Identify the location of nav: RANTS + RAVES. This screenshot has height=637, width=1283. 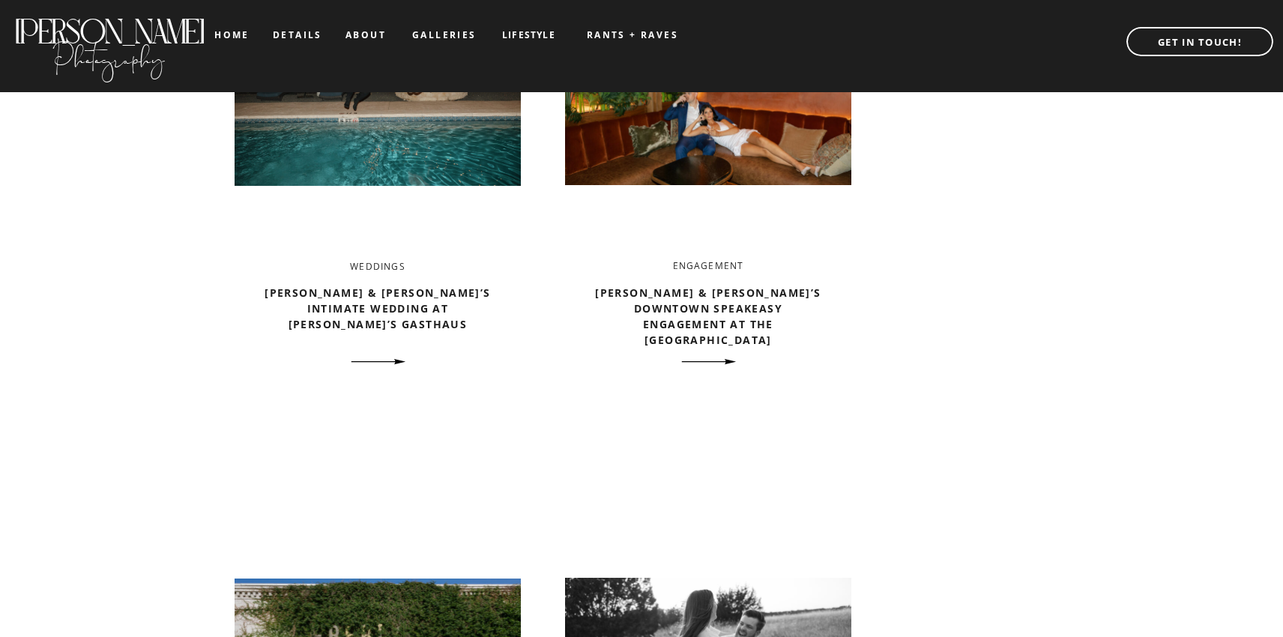
(633, 35).